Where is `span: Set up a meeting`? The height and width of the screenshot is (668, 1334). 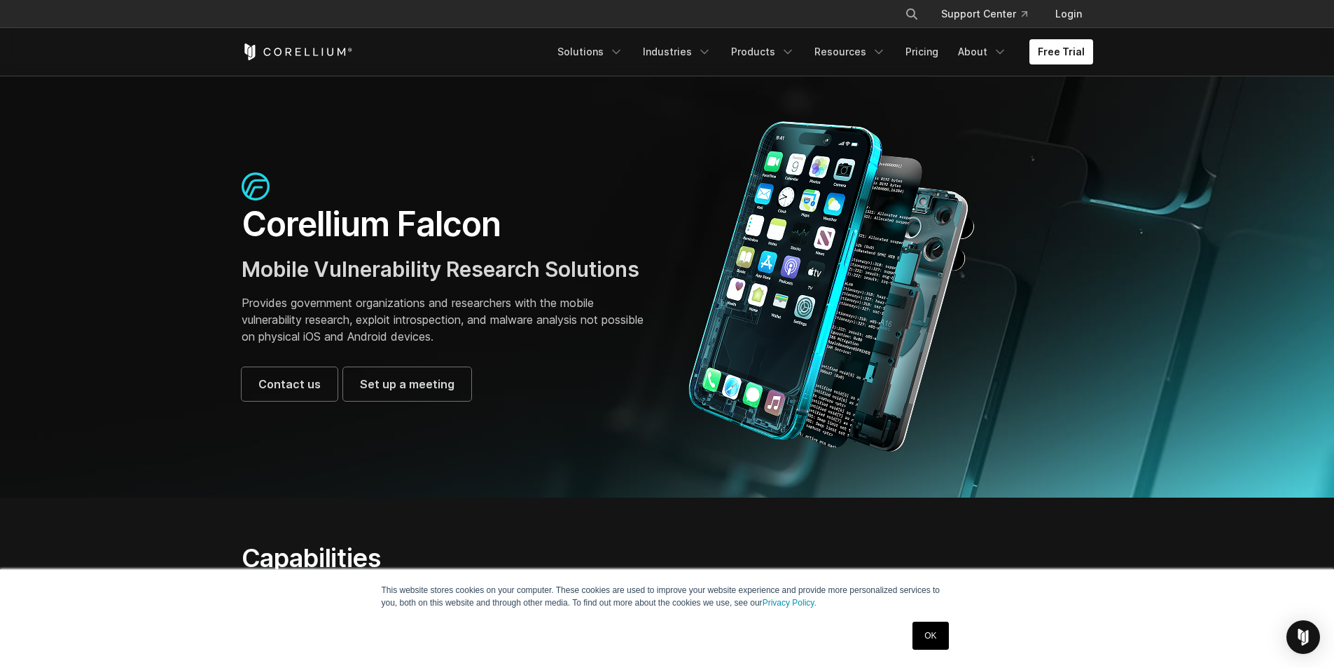 span: Set up a meeting is located at coordinates (407, 384).